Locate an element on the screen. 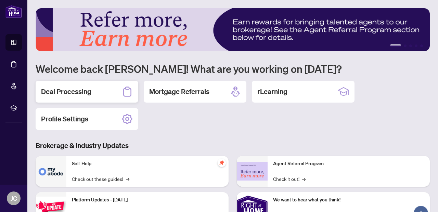 This screenshot has width=438, height=212. p: Self-Help is located at coordinates (147, 164).